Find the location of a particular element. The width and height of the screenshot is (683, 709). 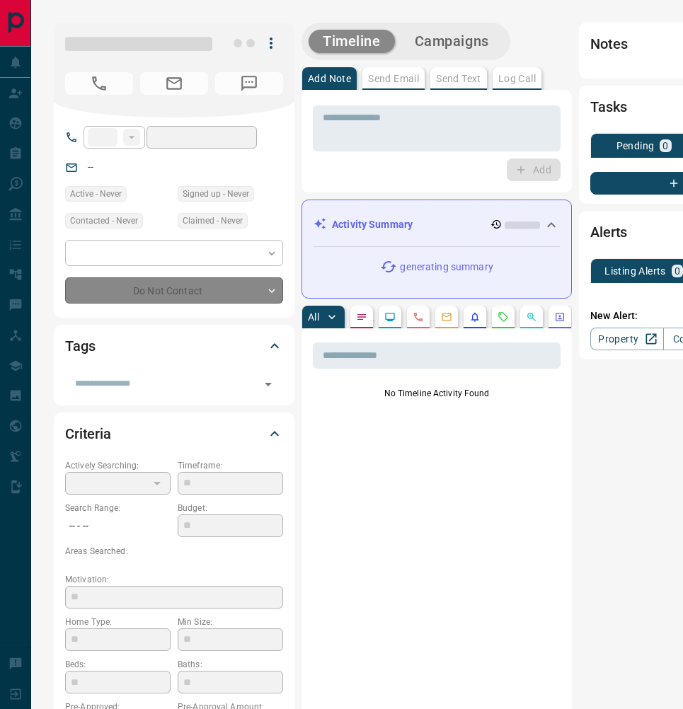

h2: Criteria is located at coordinates (88, 434).